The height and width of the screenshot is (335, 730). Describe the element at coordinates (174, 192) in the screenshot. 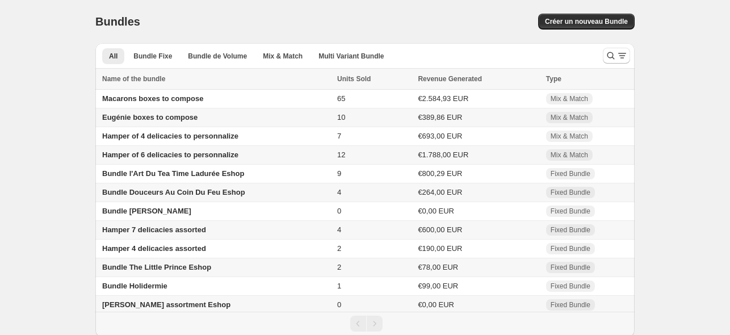

I see `span: Bundle Douceurs Au Coin Du Feu Eshop` at that location.